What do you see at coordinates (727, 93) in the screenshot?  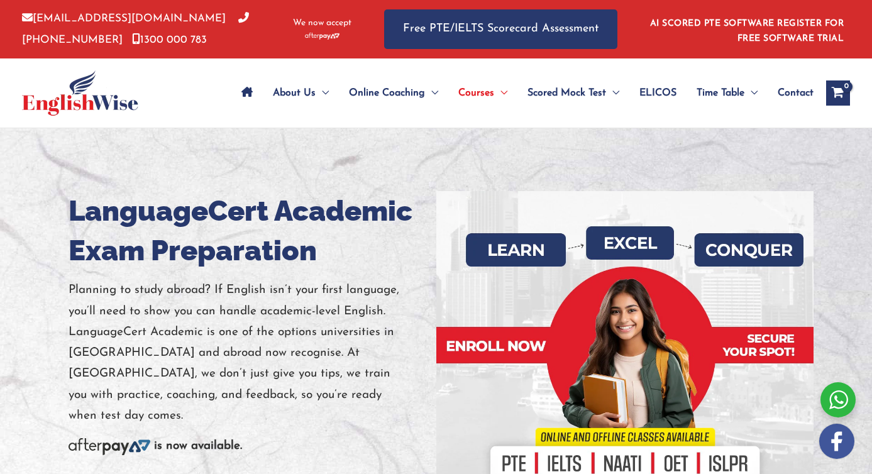 I see `a: Time TableMenu Toggle` at bounding box center [727, 93].